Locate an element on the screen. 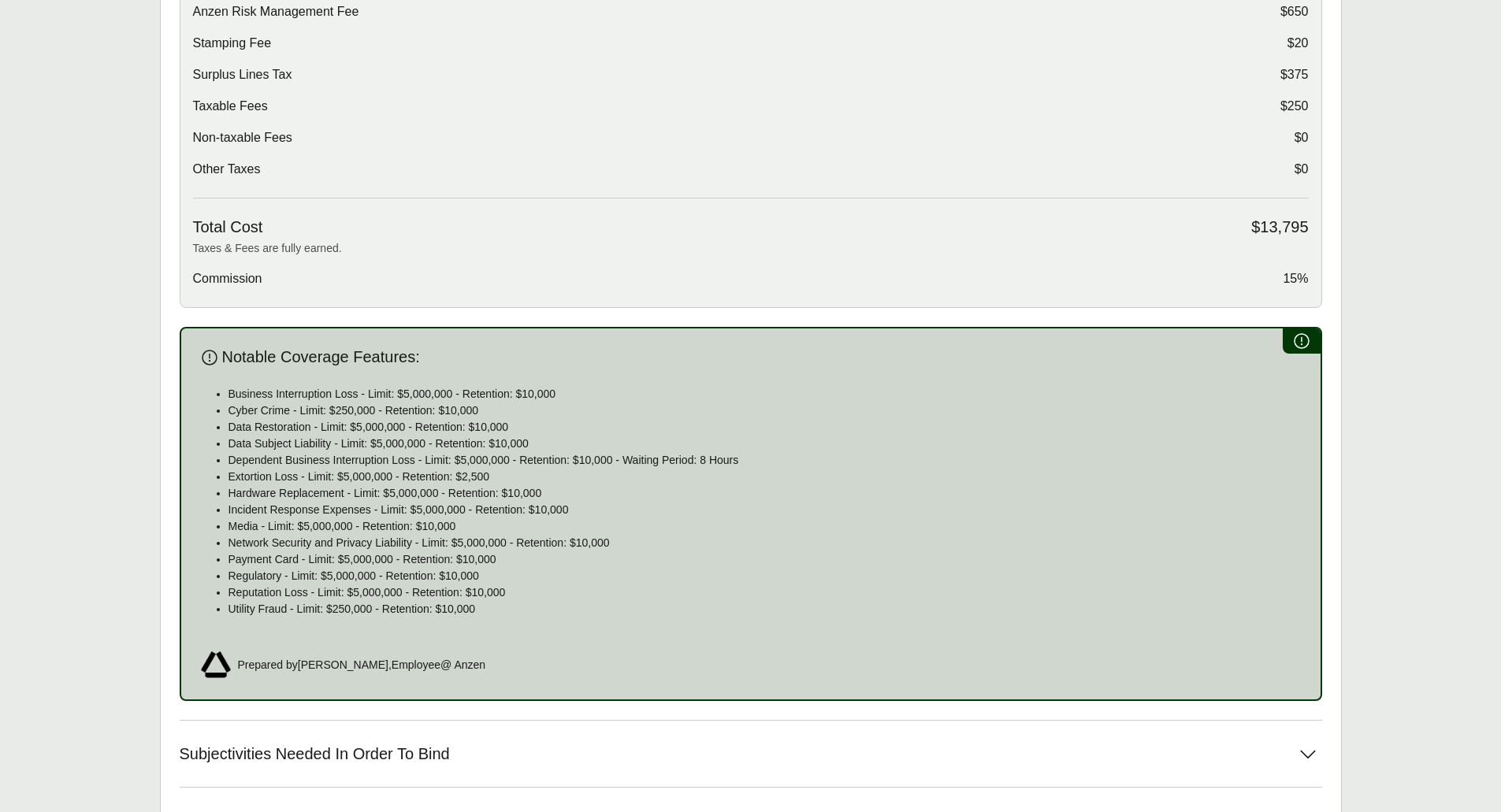  span: $375 is located at coordinates (1295, 75).